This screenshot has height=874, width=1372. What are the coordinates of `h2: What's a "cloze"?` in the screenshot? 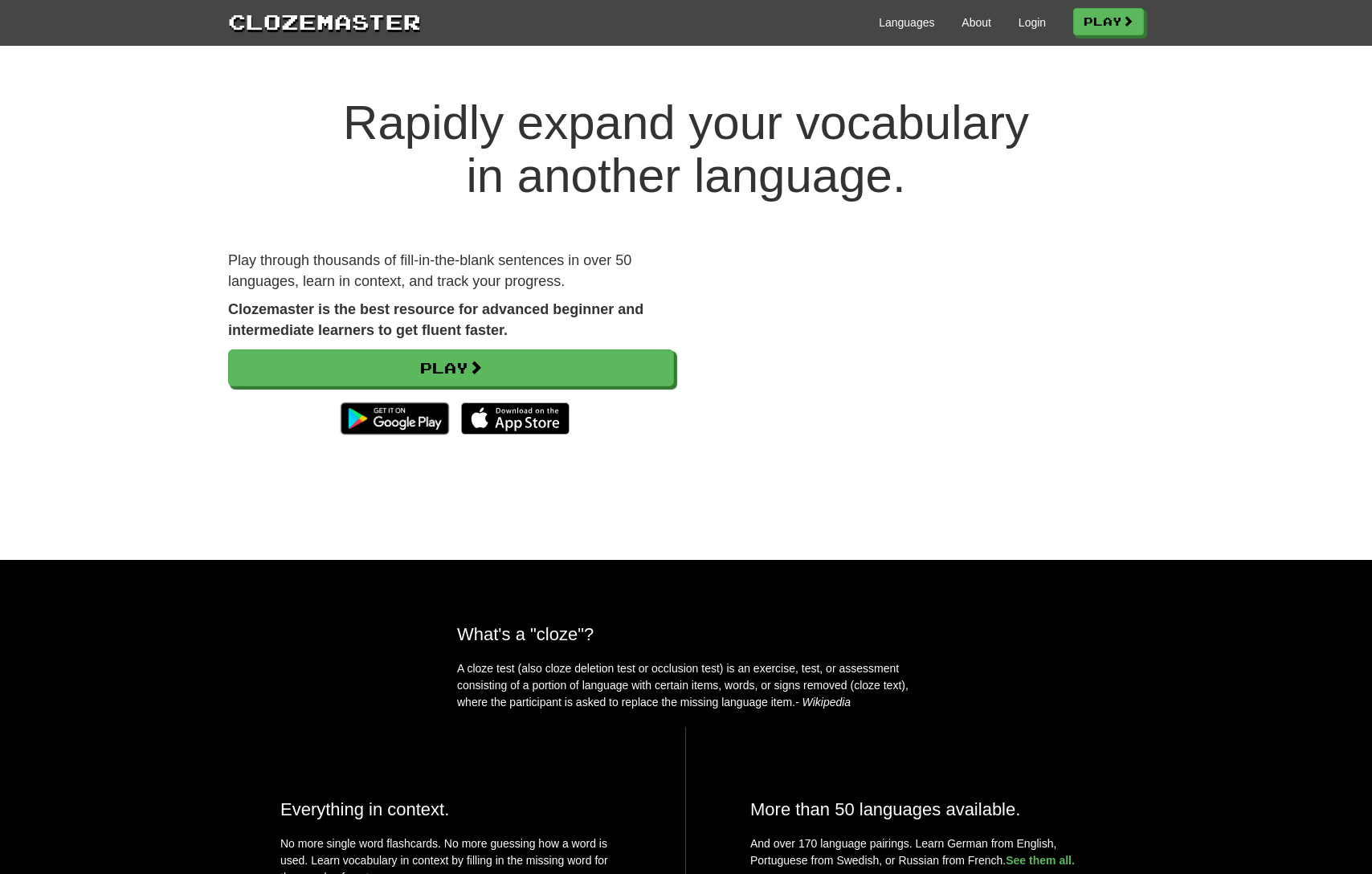 It's located at (686, 634).